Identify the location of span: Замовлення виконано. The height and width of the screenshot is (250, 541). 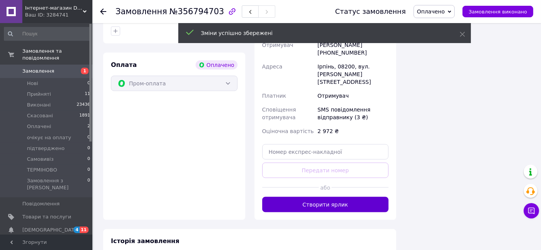
(498, 12).